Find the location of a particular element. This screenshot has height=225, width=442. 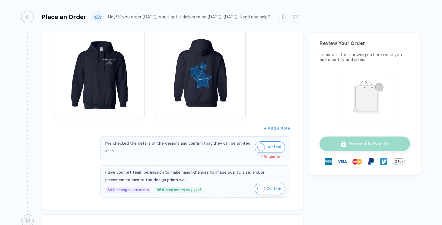

div: Review Your Order is located at coordinates (365, 43).